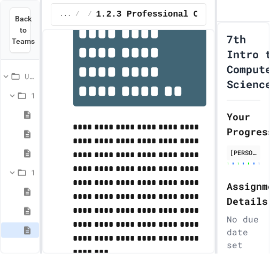  I want to click on div: No due date set, so click(243, 232).